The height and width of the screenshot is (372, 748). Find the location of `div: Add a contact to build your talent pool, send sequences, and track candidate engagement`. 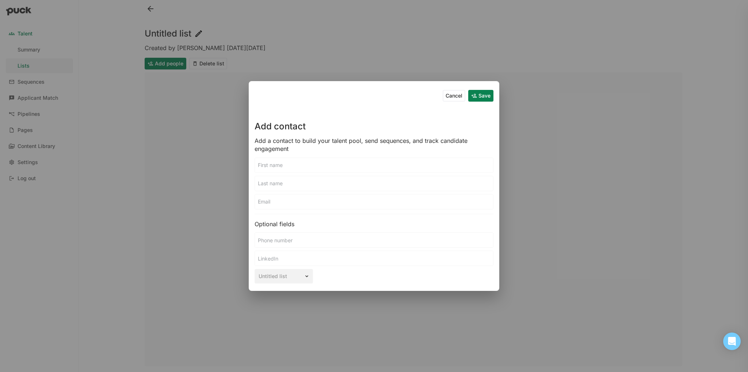

div: Add a contact to build your talent pool, send sequences, and track candidate engagement is located at coordinates (374, 145).